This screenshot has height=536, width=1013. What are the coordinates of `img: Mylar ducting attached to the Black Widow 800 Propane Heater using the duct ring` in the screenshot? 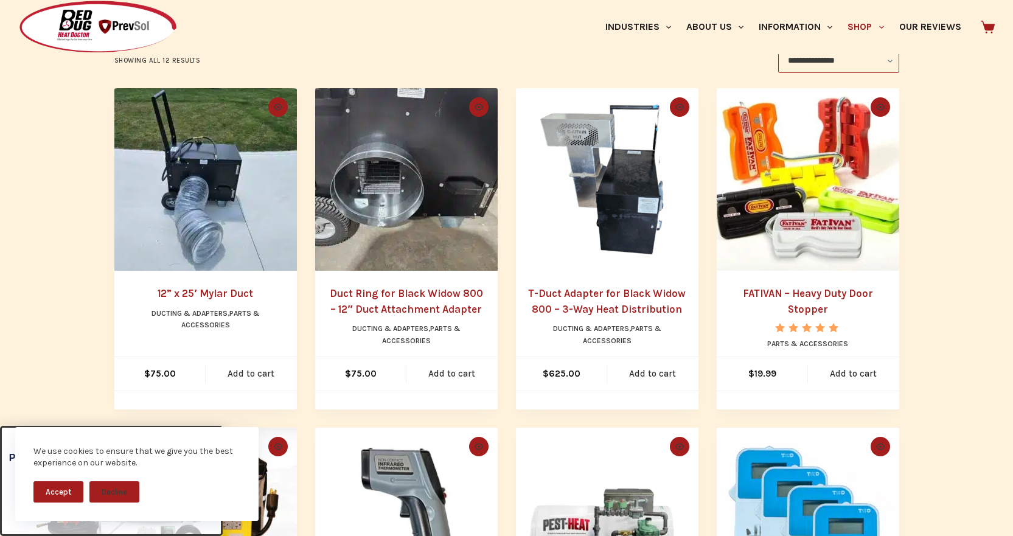 It's located at (206, 179).